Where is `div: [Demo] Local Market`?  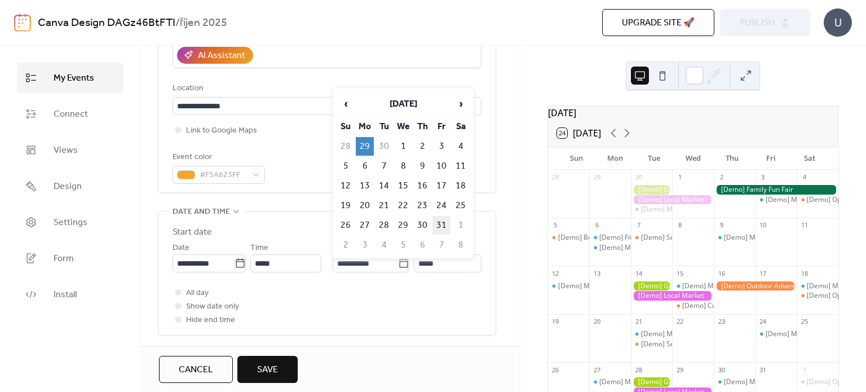 div: [Demo] Local Market is located at coordinates (672, 295).